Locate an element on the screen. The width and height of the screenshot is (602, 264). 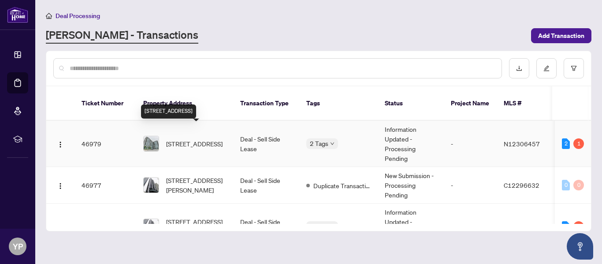
td: New Submission - Processing Pending is located at coordinates (411, 185).